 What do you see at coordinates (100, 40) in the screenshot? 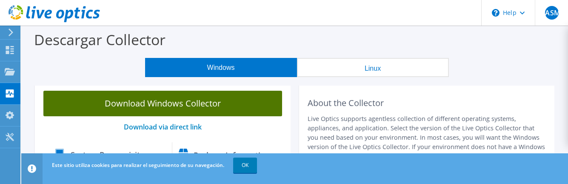
I see `label: Descargar Collector` at bounding box center [100, 40].